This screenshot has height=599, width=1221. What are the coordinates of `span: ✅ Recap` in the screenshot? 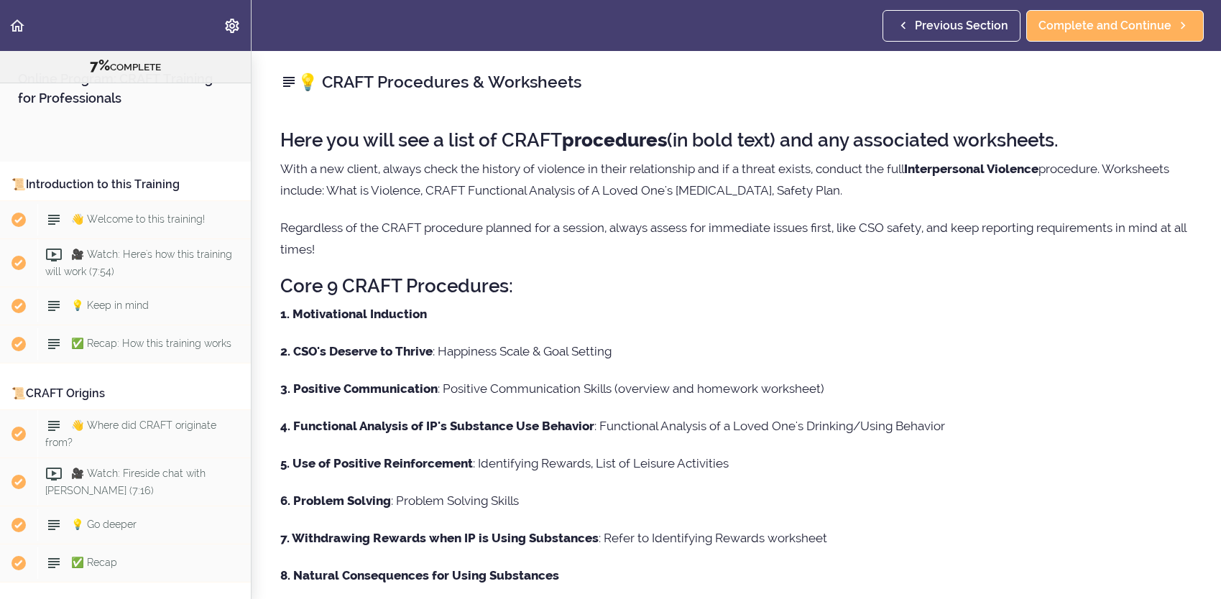 It's located at (94, 563).